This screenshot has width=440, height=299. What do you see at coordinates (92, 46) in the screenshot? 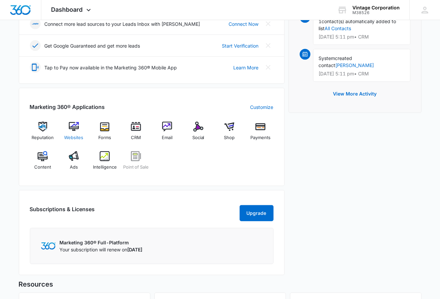
I see `p: Get Google Guaranteed and get more leads` at bounding box center [92, 46].